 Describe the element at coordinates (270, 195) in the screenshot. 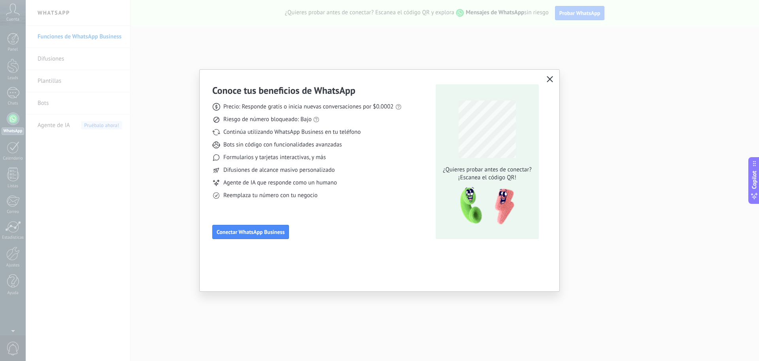

I see `span: Reemplaza tu número con tu negocio` at that location.